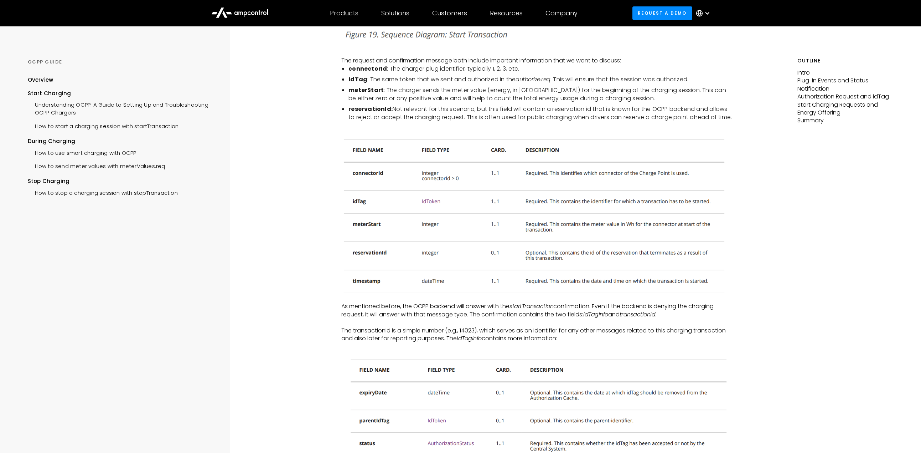  What do you see at coordinates (344, 13) in the screenshot?
I see `div: Products` at bounding box center [344, 13].